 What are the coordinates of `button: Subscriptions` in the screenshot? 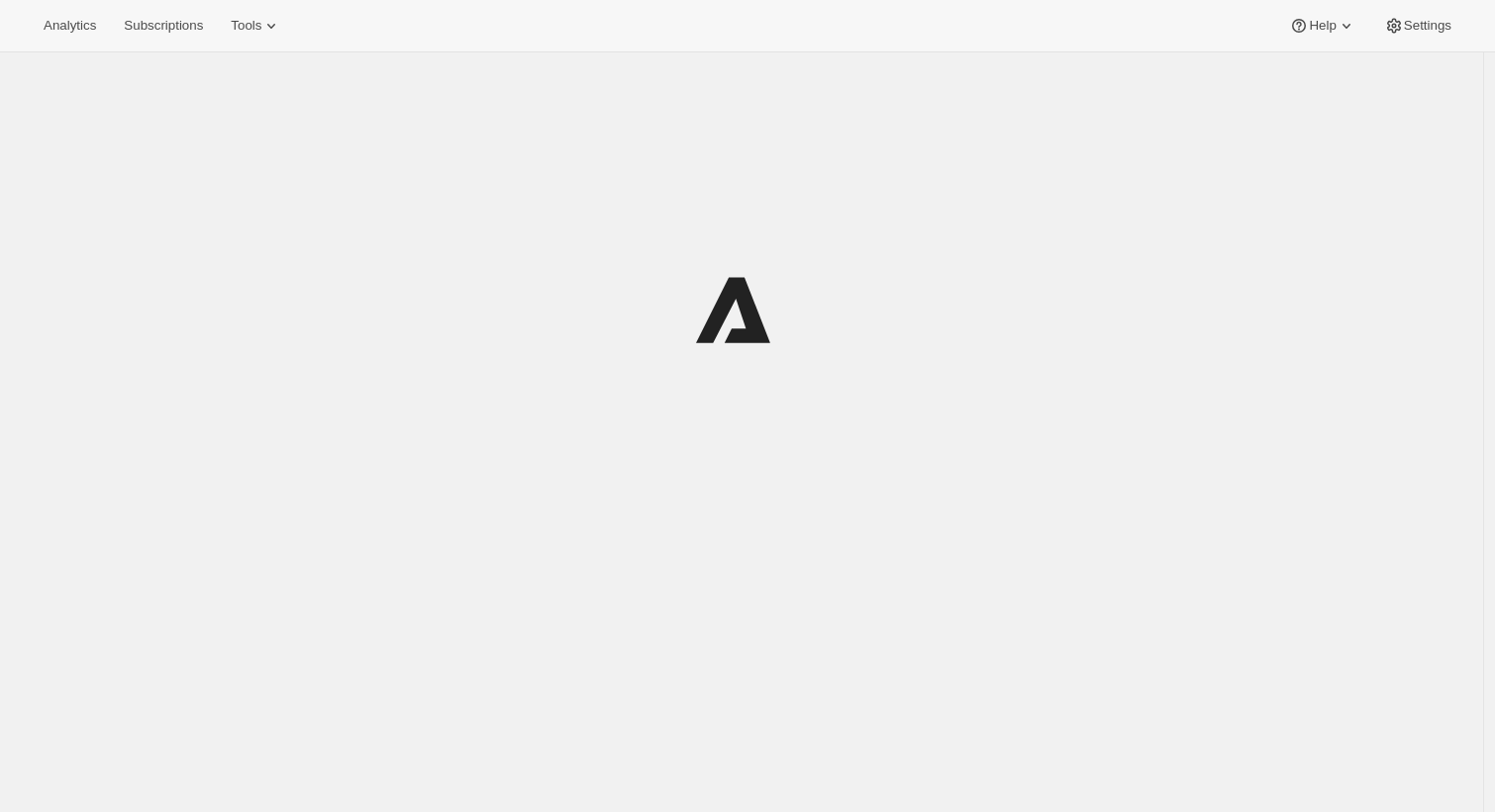 It's located at (164, 26).